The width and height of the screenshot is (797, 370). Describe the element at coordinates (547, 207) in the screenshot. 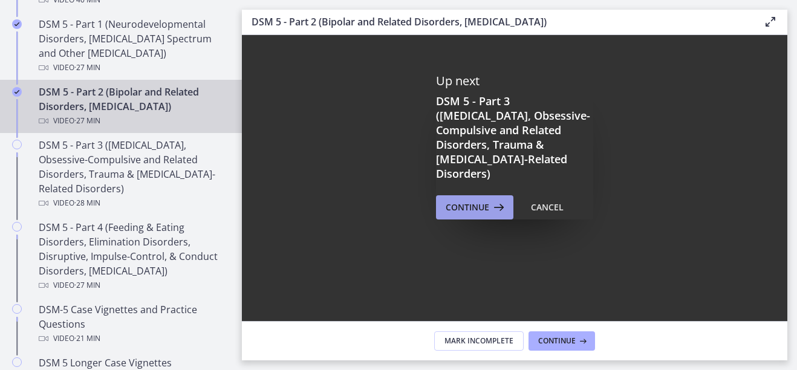

I see `div: Cancel` at that location.